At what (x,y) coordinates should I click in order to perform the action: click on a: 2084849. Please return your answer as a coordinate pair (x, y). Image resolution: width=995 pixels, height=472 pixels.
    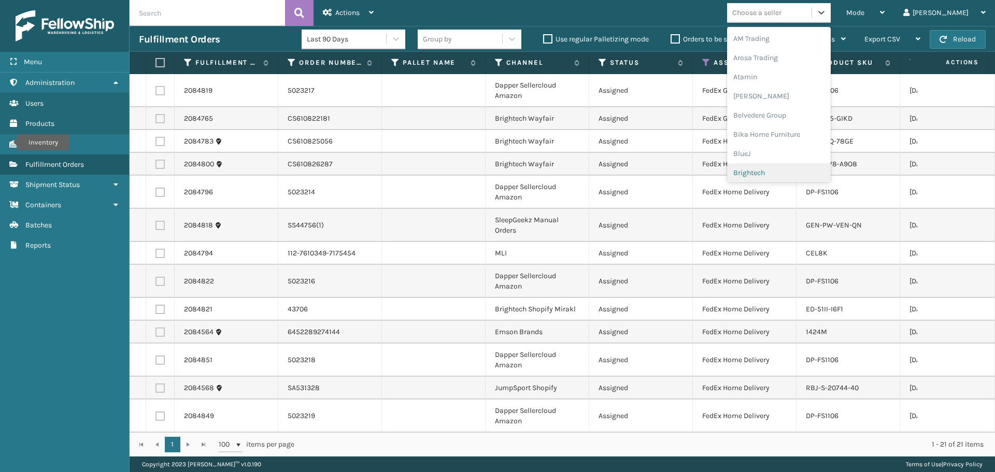
    Looking at the image, I should click on (199, 416).